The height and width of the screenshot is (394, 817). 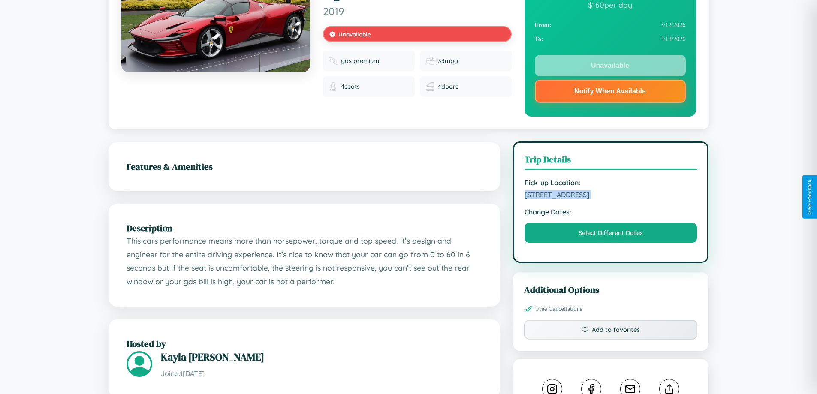 I want to click on img: Doors, so click(x=430, y=87).